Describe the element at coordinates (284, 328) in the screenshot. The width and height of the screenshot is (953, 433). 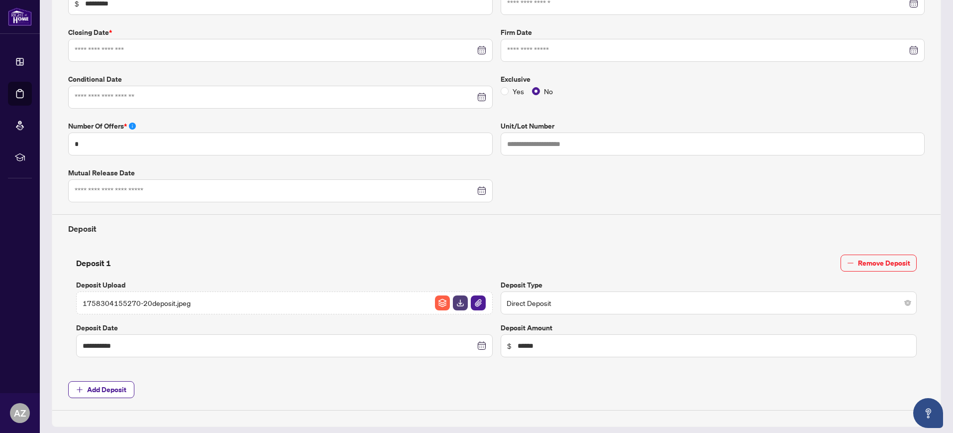
I see `label: Deposit Date` at that location.